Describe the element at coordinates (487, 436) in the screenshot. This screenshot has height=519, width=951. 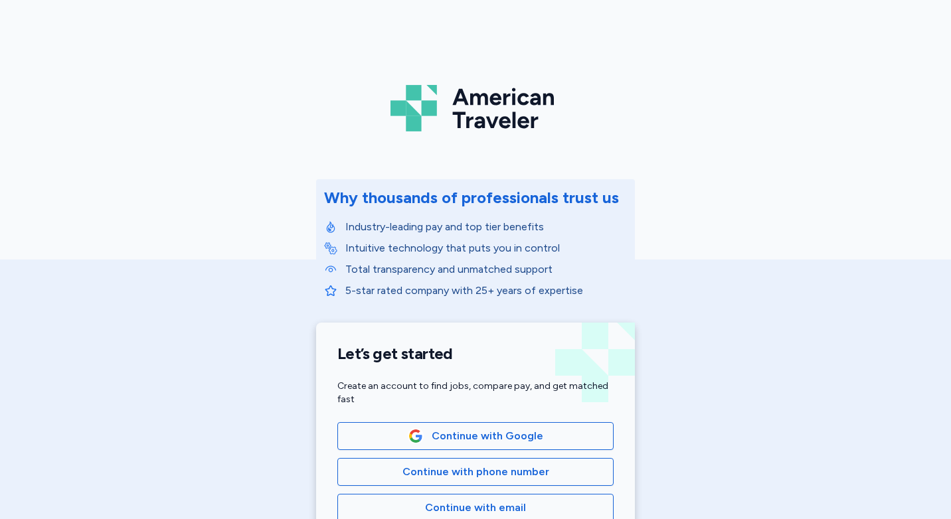
I see `span: Continue with Google` at that location.